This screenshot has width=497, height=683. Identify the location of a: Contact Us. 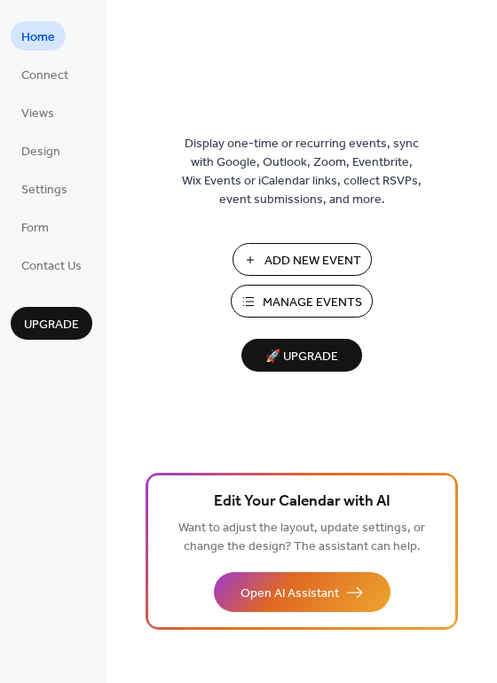
(51, 264).